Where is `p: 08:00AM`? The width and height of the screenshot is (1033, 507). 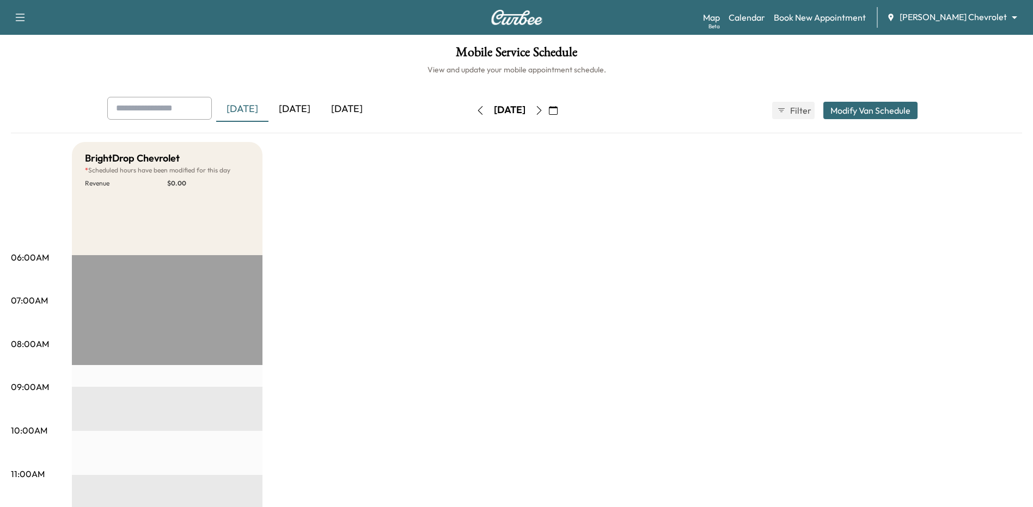
p: 08:00AM is located at coordinates (30, 344).